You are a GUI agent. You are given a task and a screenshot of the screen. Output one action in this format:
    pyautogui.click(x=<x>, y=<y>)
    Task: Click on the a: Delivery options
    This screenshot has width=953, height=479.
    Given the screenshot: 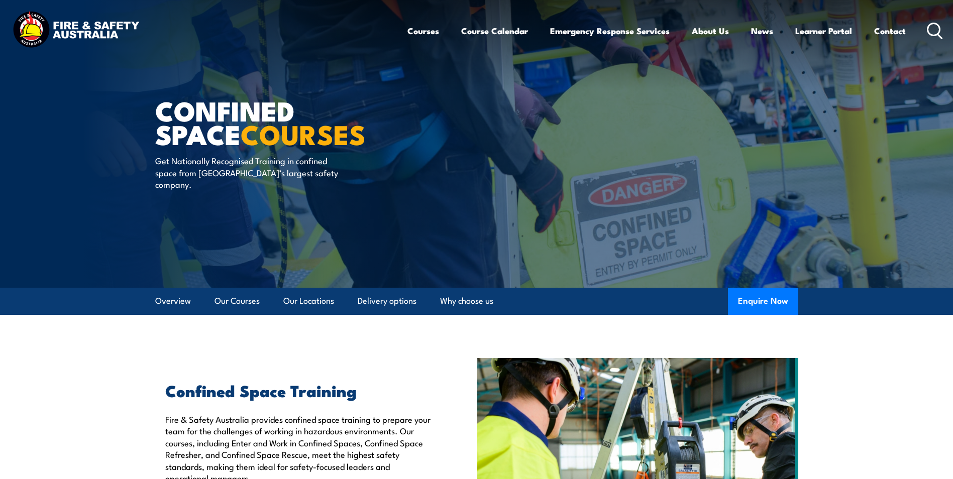 What is the action you would take?
    pyautogui.click(x=387, y=301)
    